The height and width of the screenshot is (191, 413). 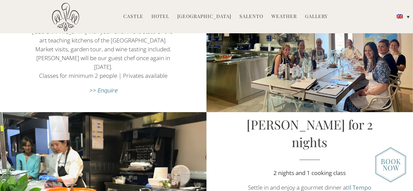 I want to click on img: new-booknow.png, so click(x=391, y=165).